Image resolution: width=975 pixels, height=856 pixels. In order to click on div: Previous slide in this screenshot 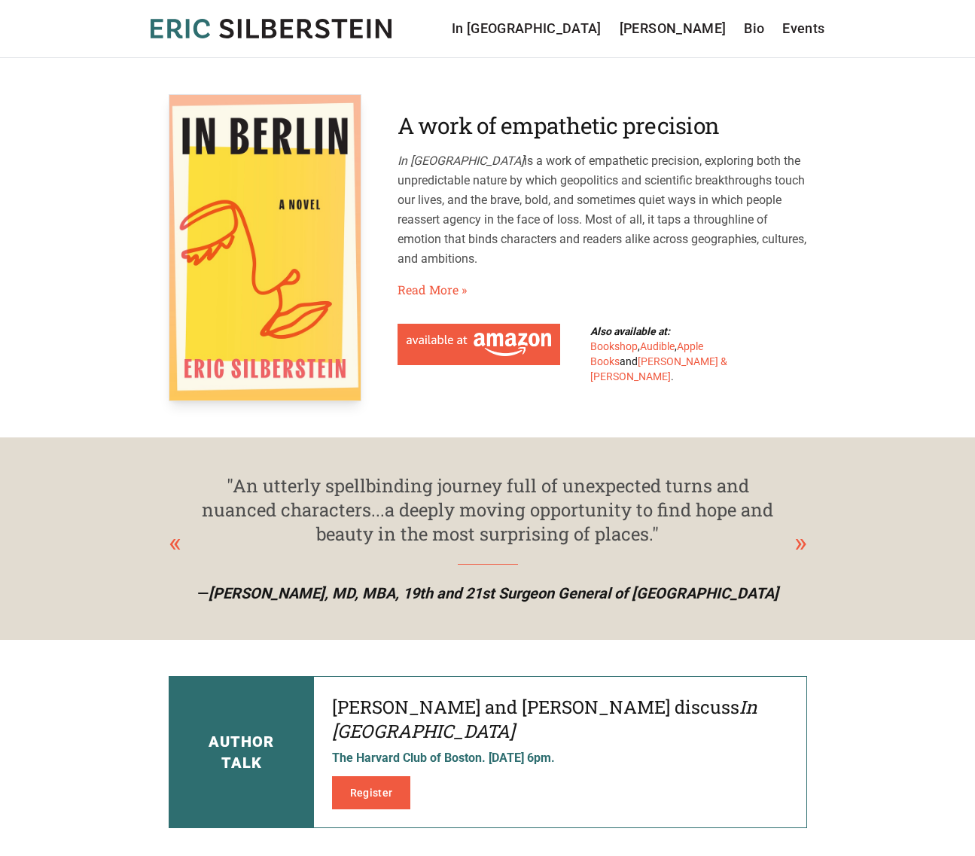, I will do `click(175, 543)`.